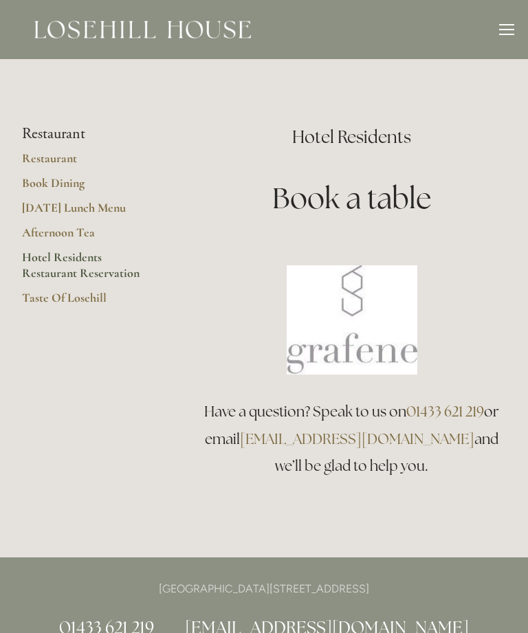  I want to click on a: Book a table at Grafene Restaurant @ Losehill, so click(352, 319).